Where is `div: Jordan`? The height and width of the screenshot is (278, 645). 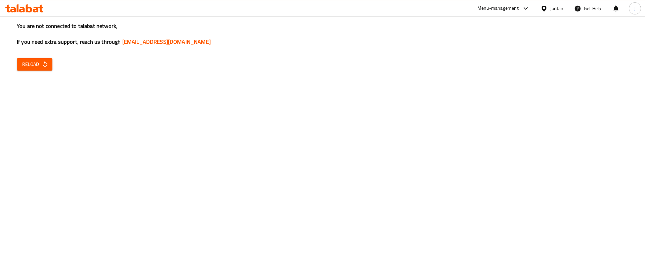
div: Jordan is located at coordinates (556, 8).